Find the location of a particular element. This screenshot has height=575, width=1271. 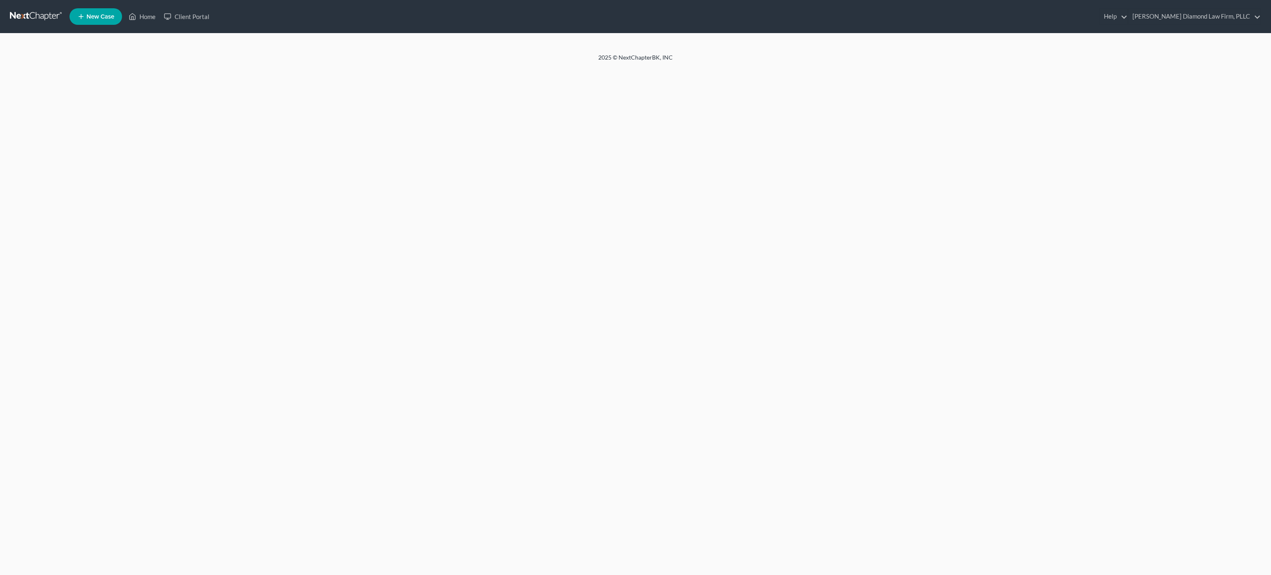

a: Client Portal is located at coordinates (187, 17).